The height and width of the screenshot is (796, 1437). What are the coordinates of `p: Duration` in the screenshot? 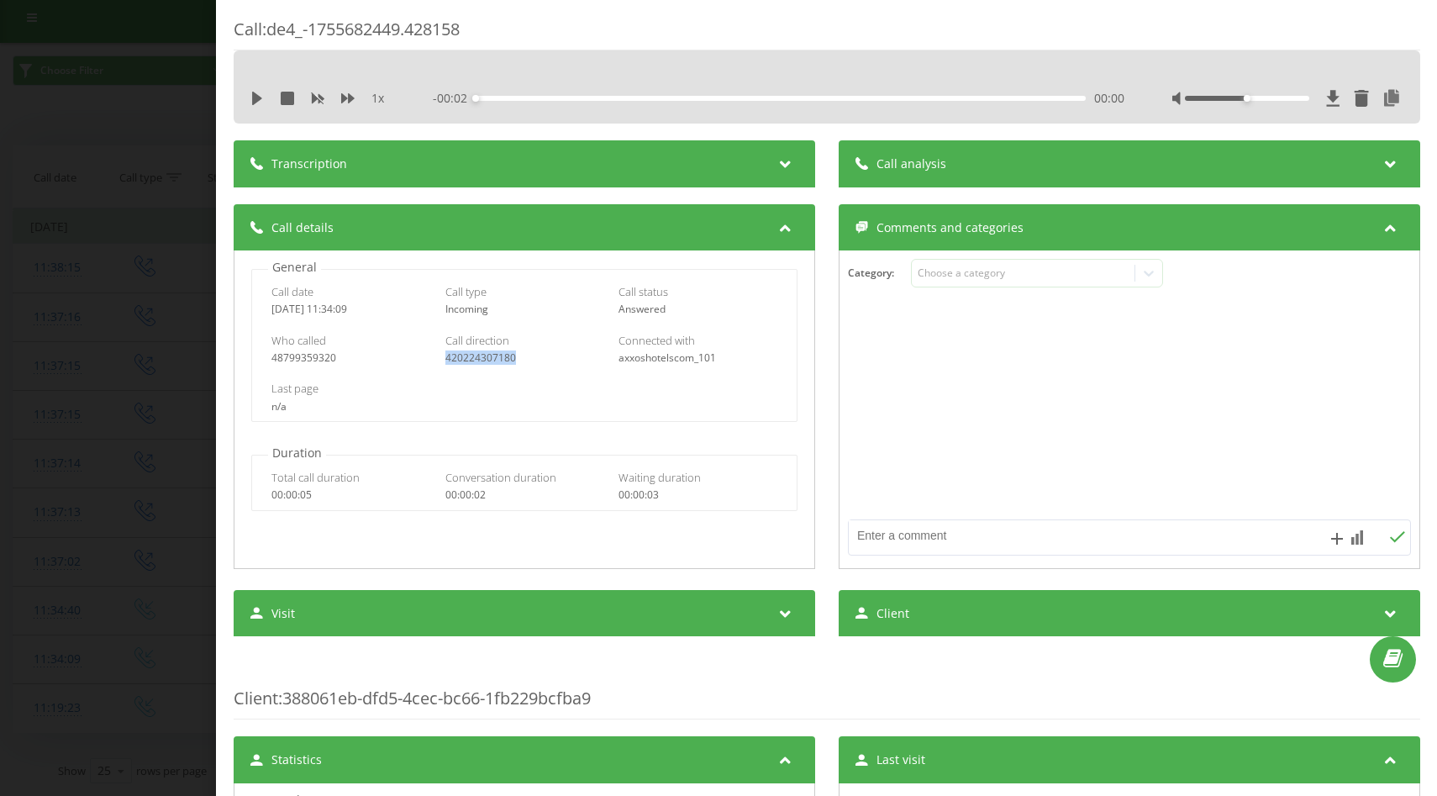 It's located at (297, 453).